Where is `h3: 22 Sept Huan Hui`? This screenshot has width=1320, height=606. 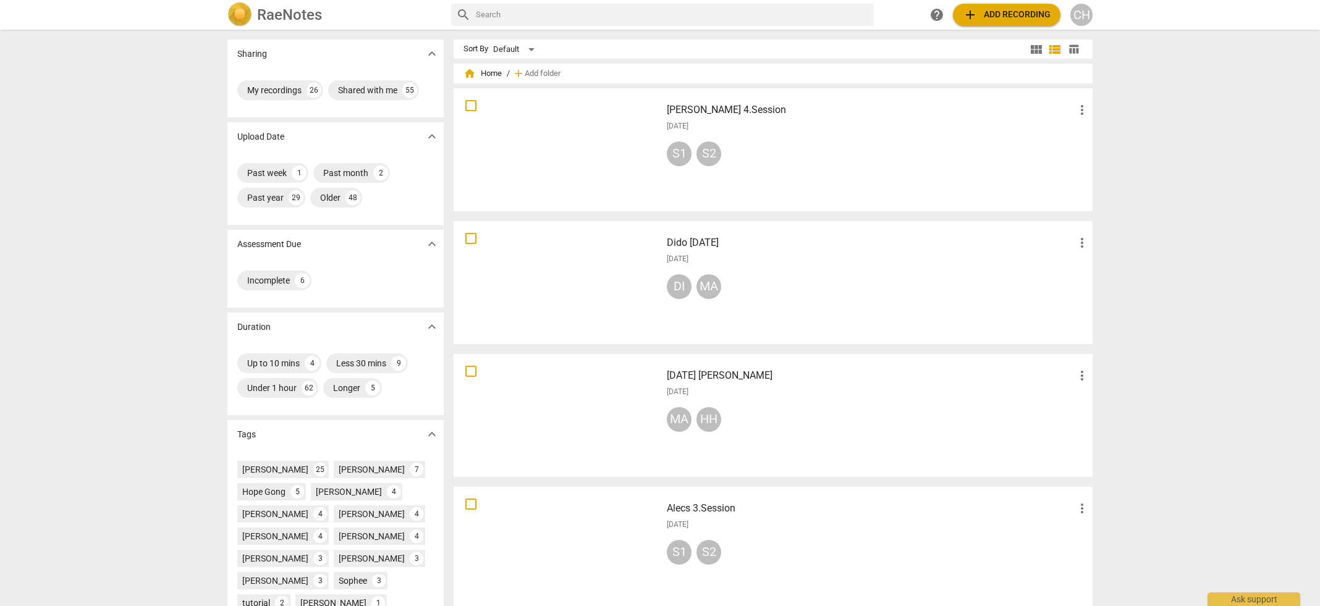
h3: 22 Sept Huan Hui is located at coordinates (871, 376).